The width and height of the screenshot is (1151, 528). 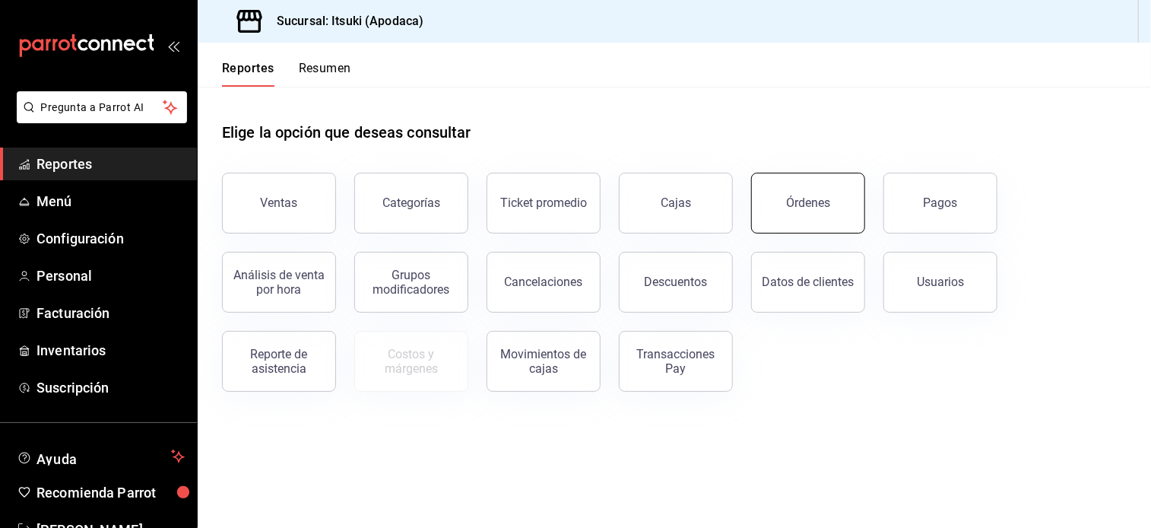 I want to click on button: Ticket promedio, so click(x=544, y=203).